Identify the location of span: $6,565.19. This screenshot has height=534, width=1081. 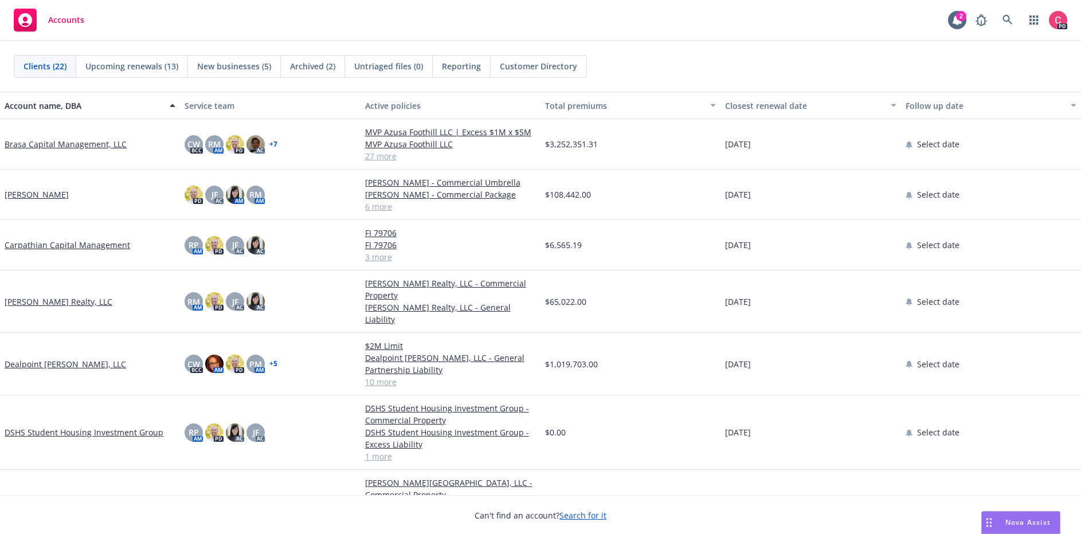
(563, 245).